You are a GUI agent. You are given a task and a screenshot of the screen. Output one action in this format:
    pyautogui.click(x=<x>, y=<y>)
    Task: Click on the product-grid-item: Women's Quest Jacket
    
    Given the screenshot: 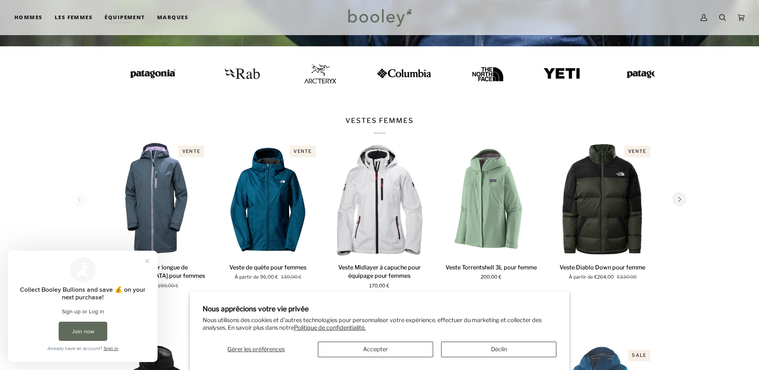 What is the action you would take?
    pyautogui.click(x=268, y=211)
    